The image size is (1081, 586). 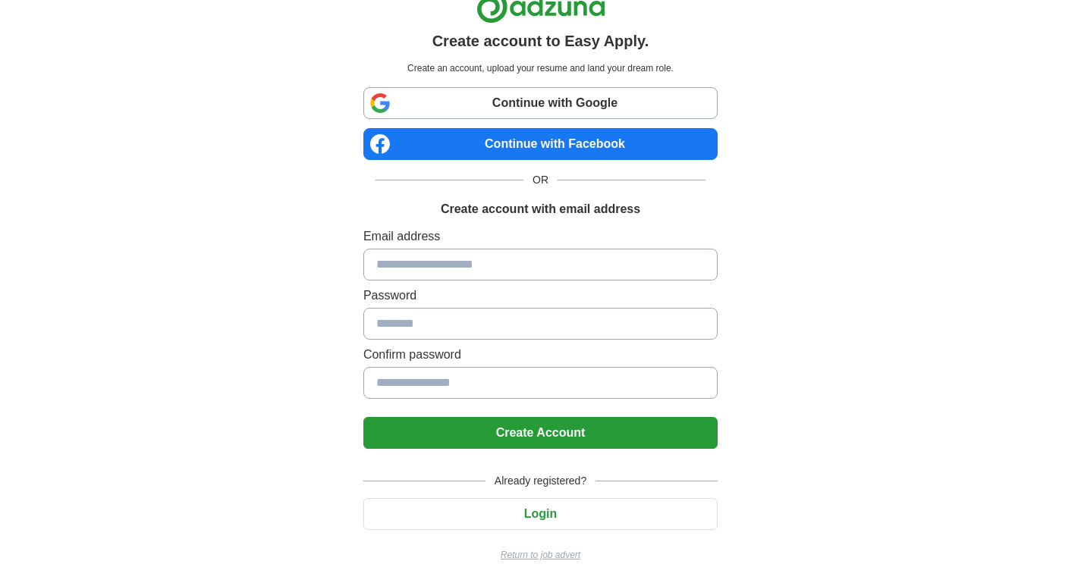 What do you see at coordinates (540, 68) in the screenshot?
I see `p: Create an account, upload your resume and land your dream role.` at bounding box center [540, 68].